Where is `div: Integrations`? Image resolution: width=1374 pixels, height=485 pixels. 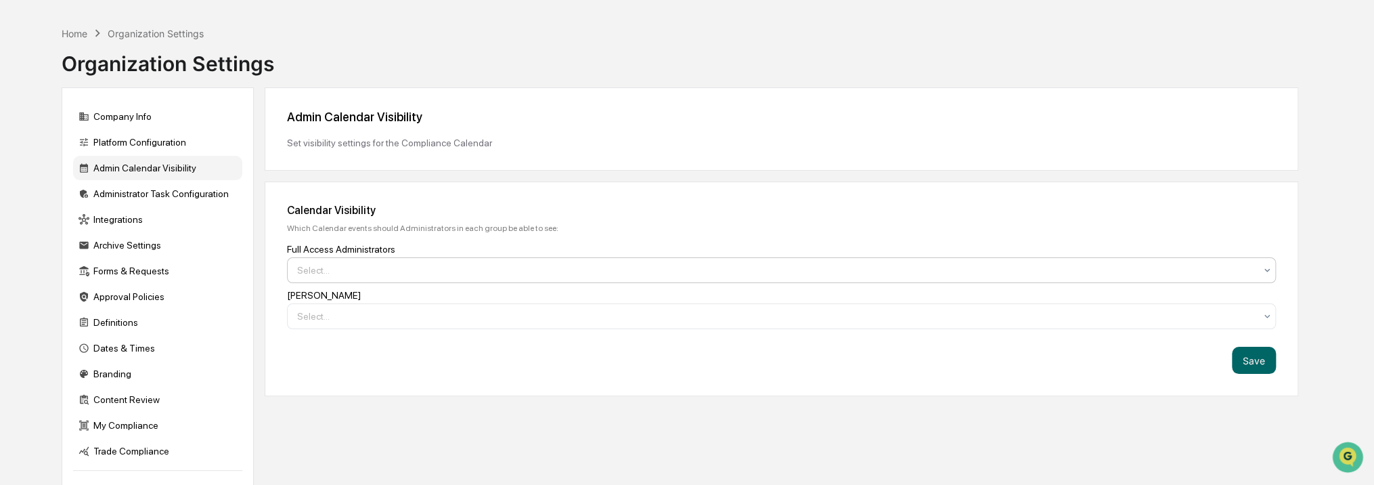 div: Integrations is located at coordinates (158, 219).